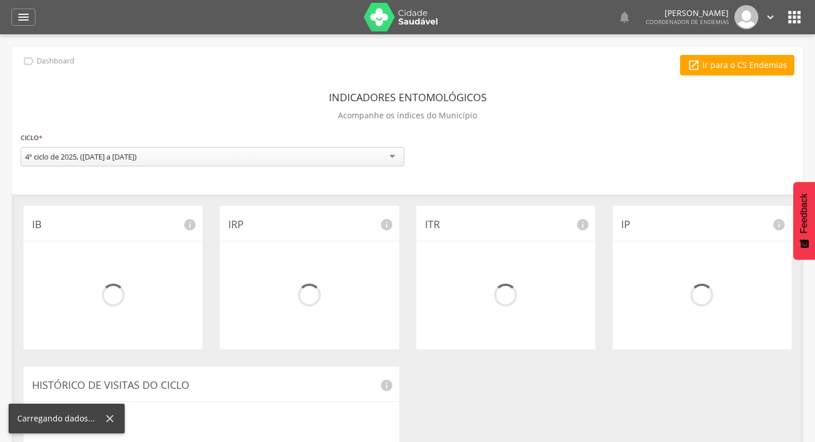 Image resolution: width=815 pixels, height=442 pixels. Describe the element at coordinates (55, 61) in the screenshot. I see `p: Dashboard` at that location.